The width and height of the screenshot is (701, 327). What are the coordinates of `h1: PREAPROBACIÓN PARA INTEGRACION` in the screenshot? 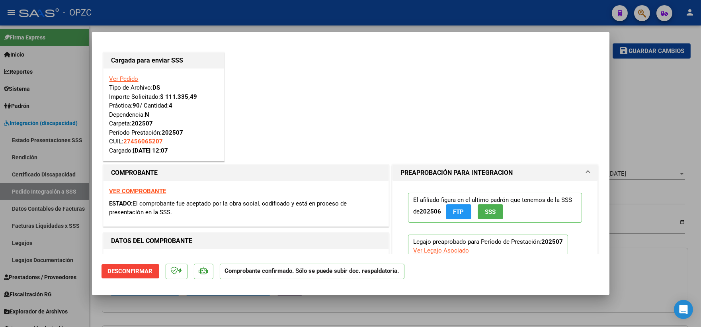 It's located at (457, 173).